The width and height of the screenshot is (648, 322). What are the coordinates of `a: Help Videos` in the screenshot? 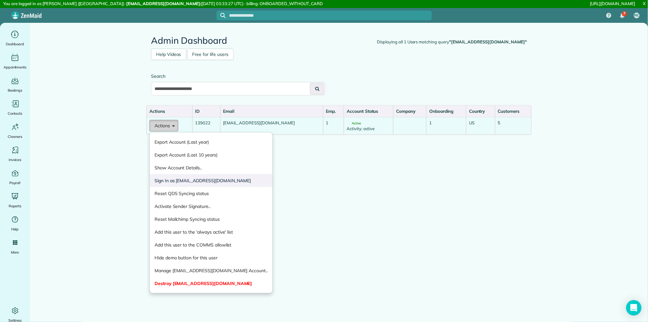 It's located at (169, 54).